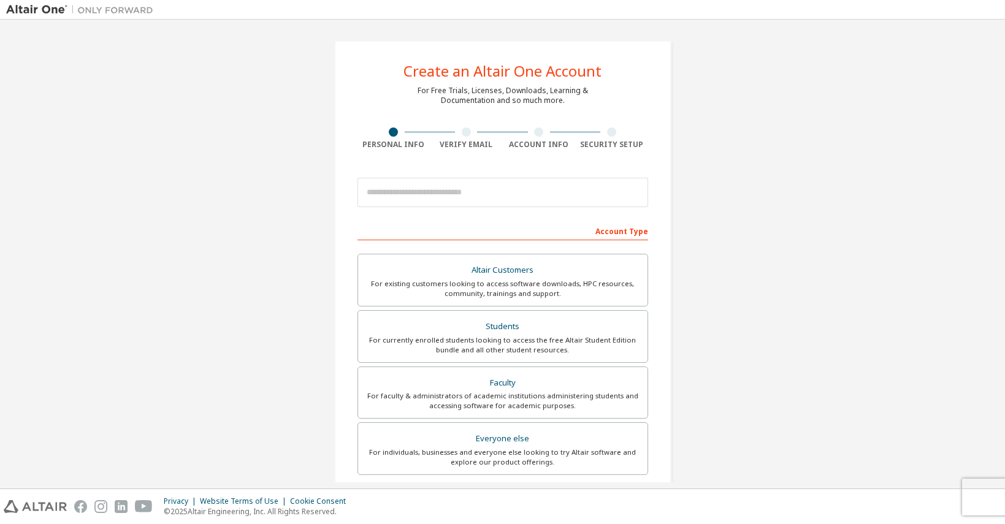 This screenshot has width=1005, height=524. Describe the element at coordinates (503, 270) in the screenshot. I see `div: Altair Customers` at that location.